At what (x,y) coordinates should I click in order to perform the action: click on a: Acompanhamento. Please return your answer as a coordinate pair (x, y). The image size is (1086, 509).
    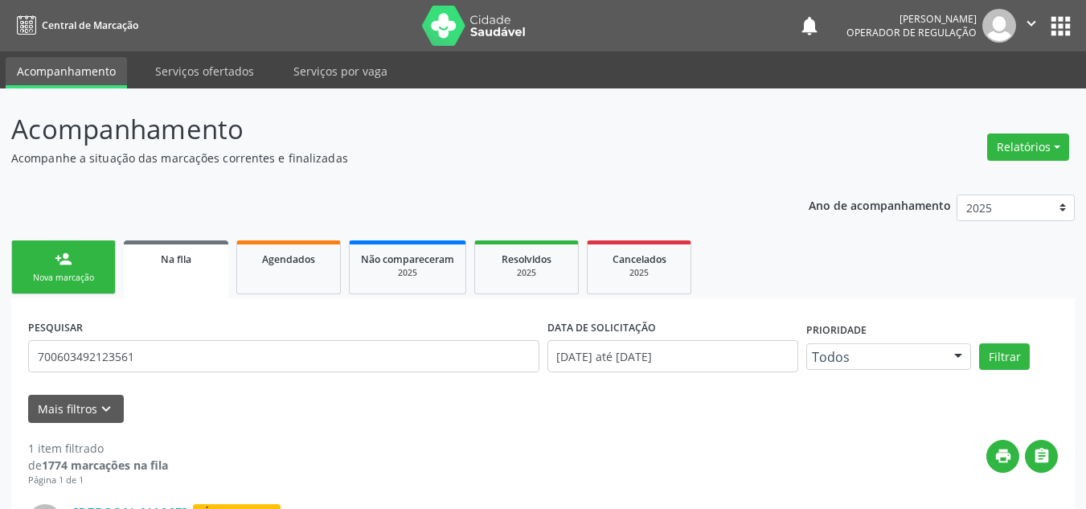
    Looking at the image, I should click on (66, 72).